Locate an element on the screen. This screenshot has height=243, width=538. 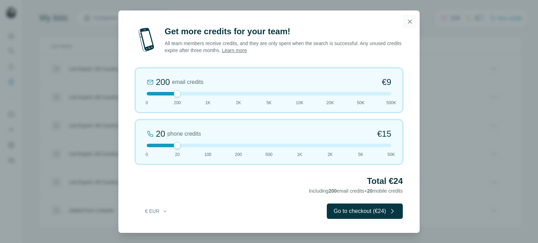
span: phone credits is located at coordinates (184, 134).